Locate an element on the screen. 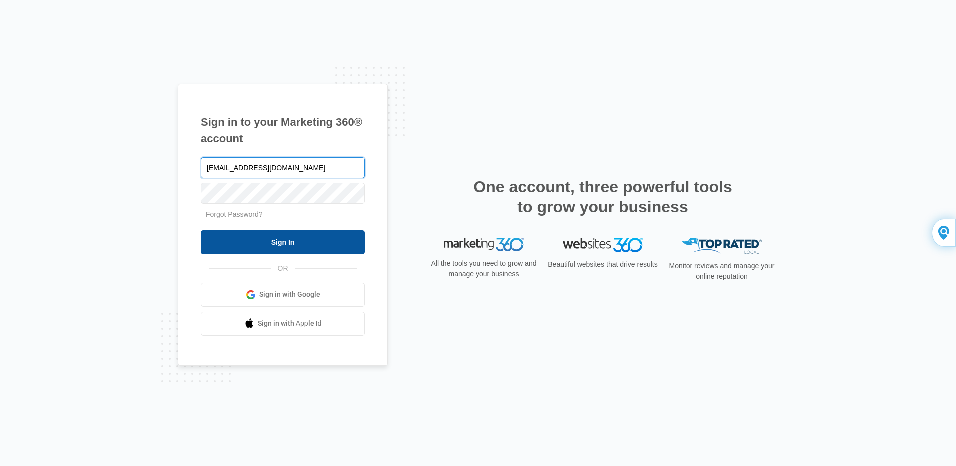  img: Top Rated Local is located at coordinates (722, 246).